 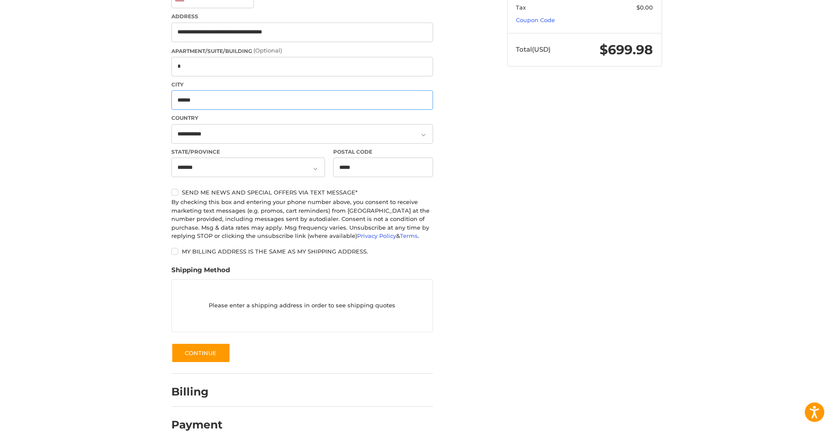 I want to click on label: Send me news and special offers via text message*, so click(x=302, y=192).